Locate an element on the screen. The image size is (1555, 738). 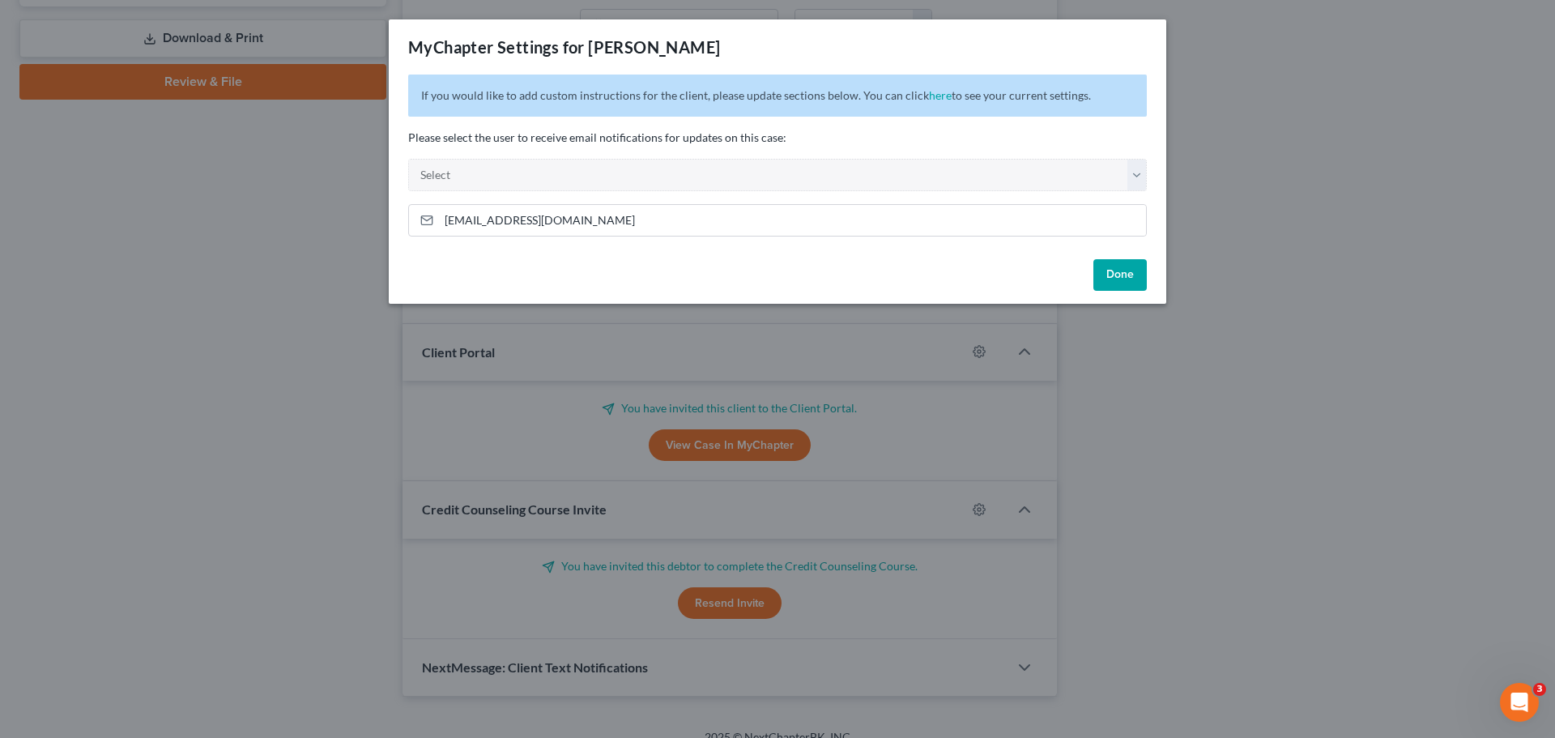
a: here is located at coordinates (940, 95).